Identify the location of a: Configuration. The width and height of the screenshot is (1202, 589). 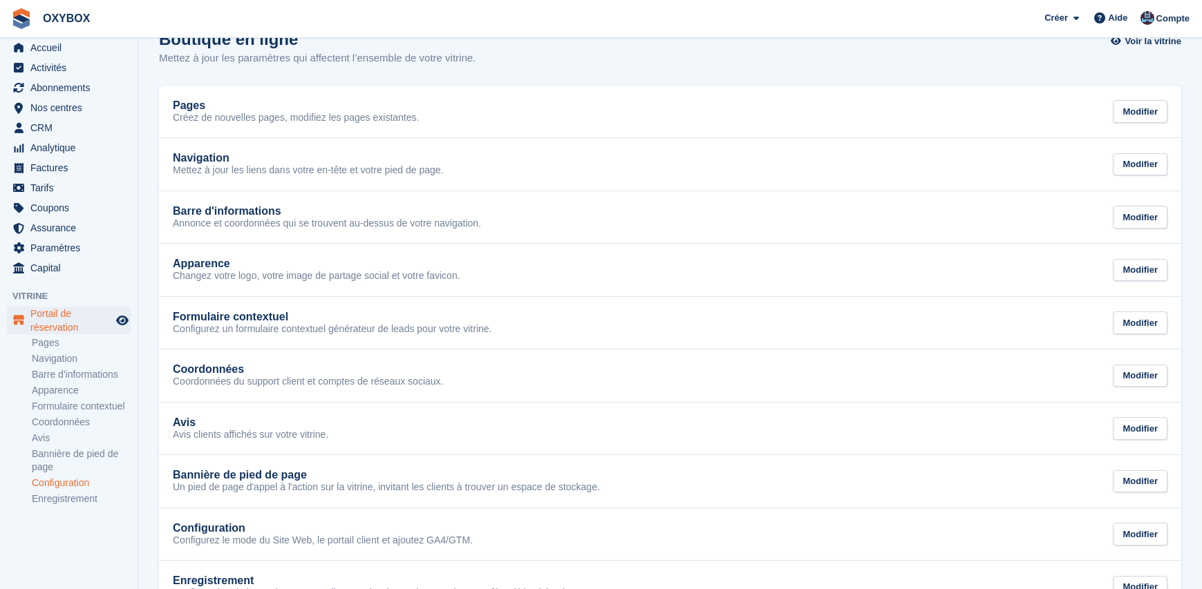
(81, 483).